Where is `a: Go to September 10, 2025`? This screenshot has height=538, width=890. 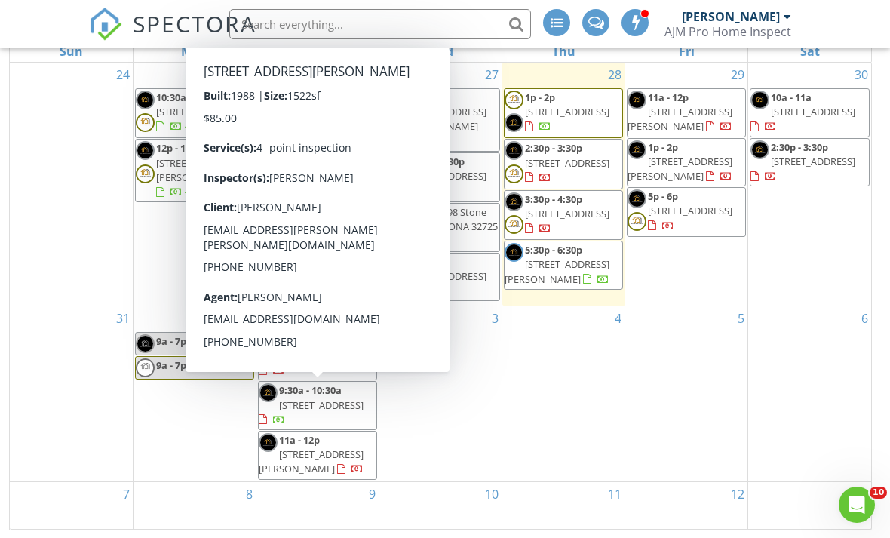
a: Go to September 10, 2025 is located at coordinates (492, 494).